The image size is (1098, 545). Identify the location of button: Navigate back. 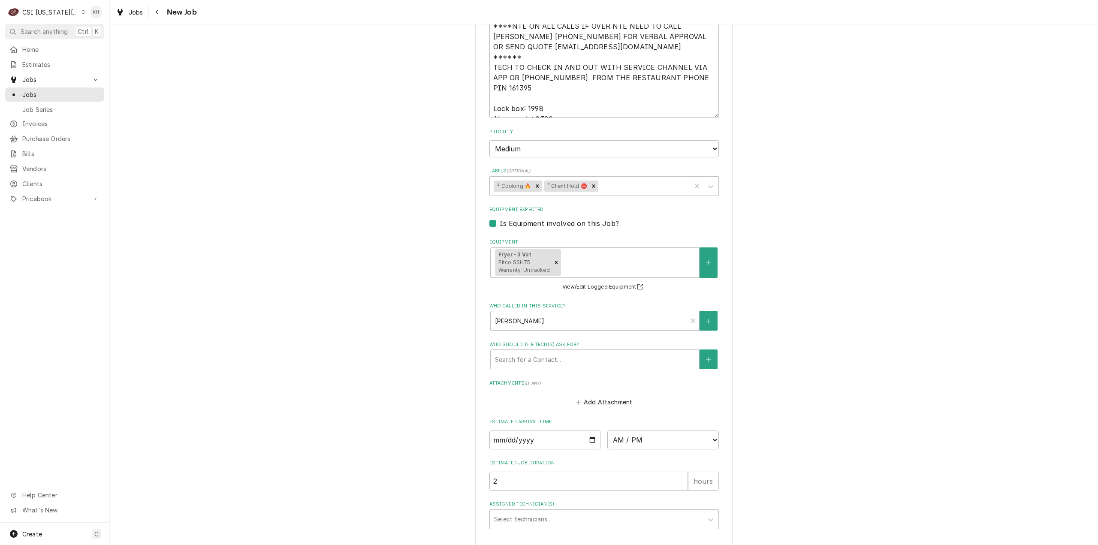
(157, 12).